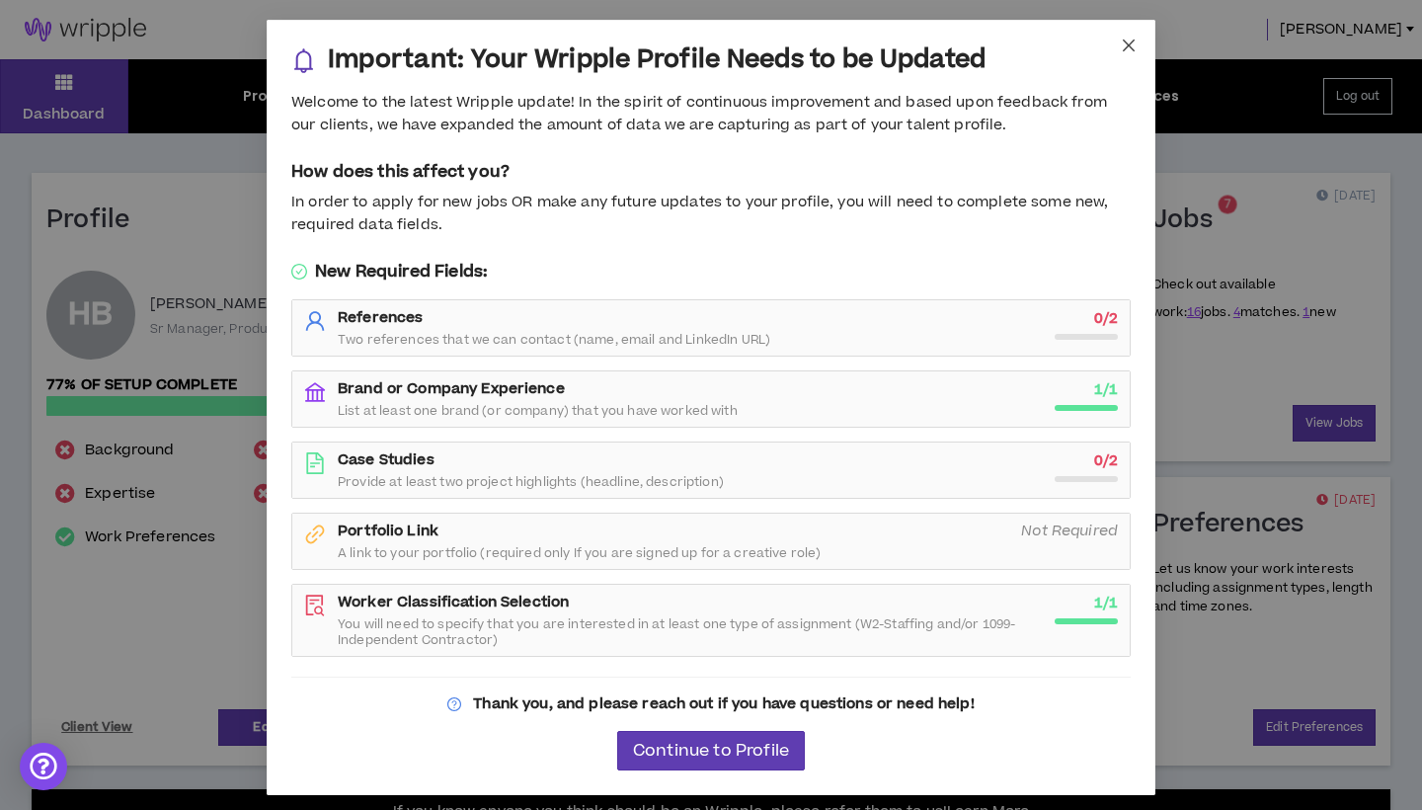 This screenshot has height=810, width=1422. Describe the element at coordinates (723, 703) in the screenshot. I see `strong: Thank you, and please reach out if you have questions or need help!` at that location.